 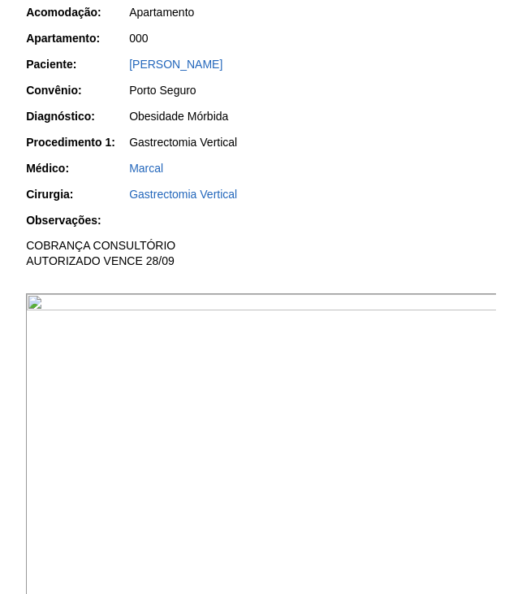 I want to click on div: Apartamento:, so click(x=76, y=38).